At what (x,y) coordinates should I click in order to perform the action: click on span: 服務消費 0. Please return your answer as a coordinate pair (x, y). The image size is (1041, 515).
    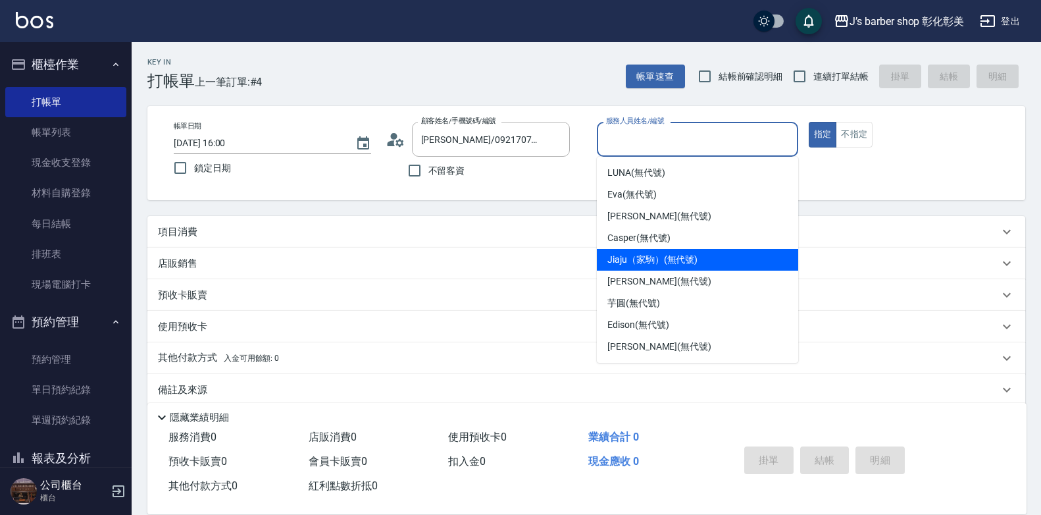
    Looking at the image, I should click on (192, 436).